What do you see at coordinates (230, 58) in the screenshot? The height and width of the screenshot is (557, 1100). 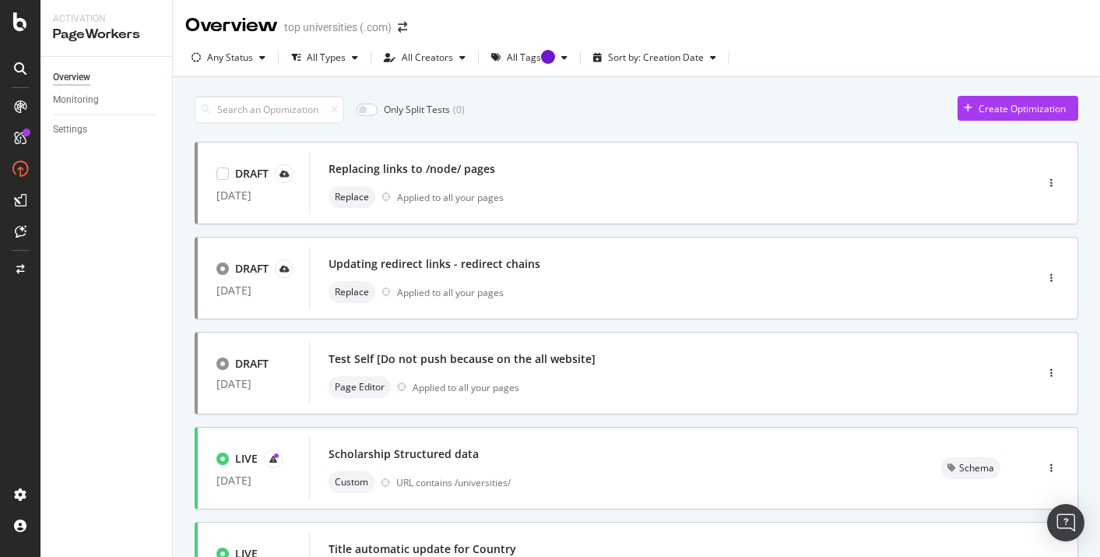 I see `div: Any Status` at bounding box center [230, 58].